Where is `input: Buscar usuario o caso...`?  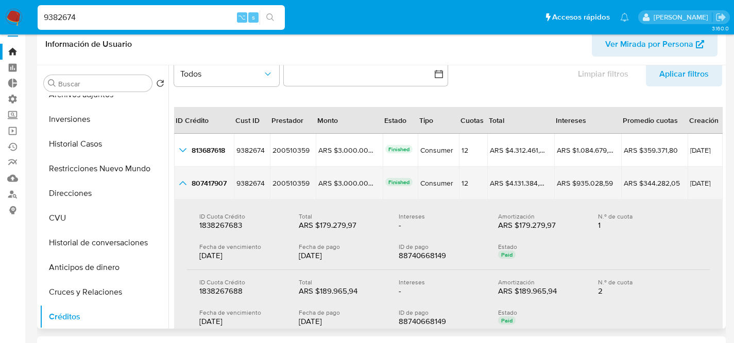 input: Buscar usuario o caso... is located at coordinates (161, 18).